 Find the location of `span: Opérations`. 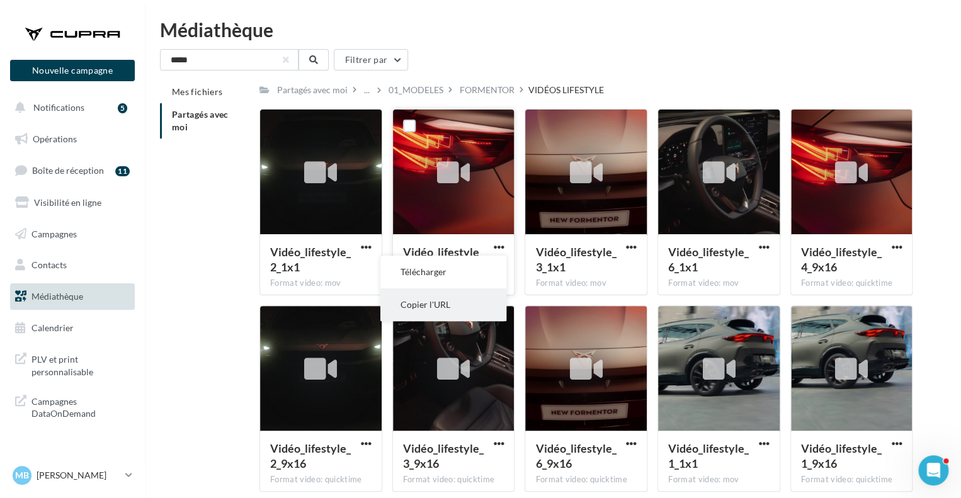

span: Opérations is located at coordinates (55, 139).